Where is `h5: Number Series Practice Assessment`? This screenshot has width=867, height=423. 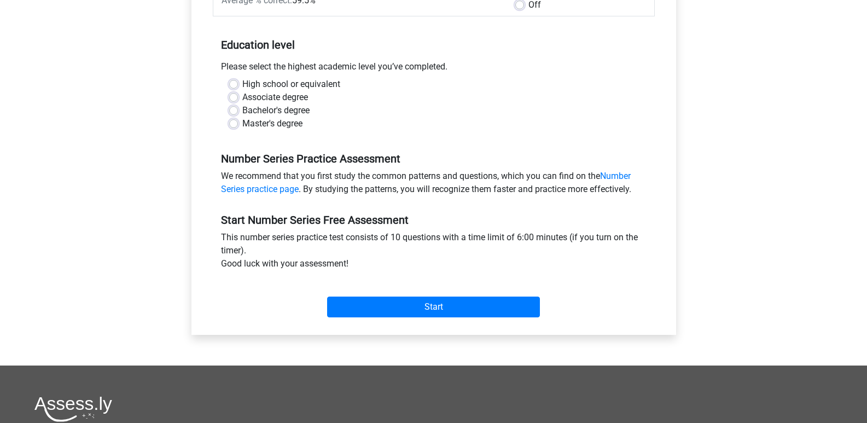
h5: Number Series Practice Assessment is located at coordinates (434, 159).